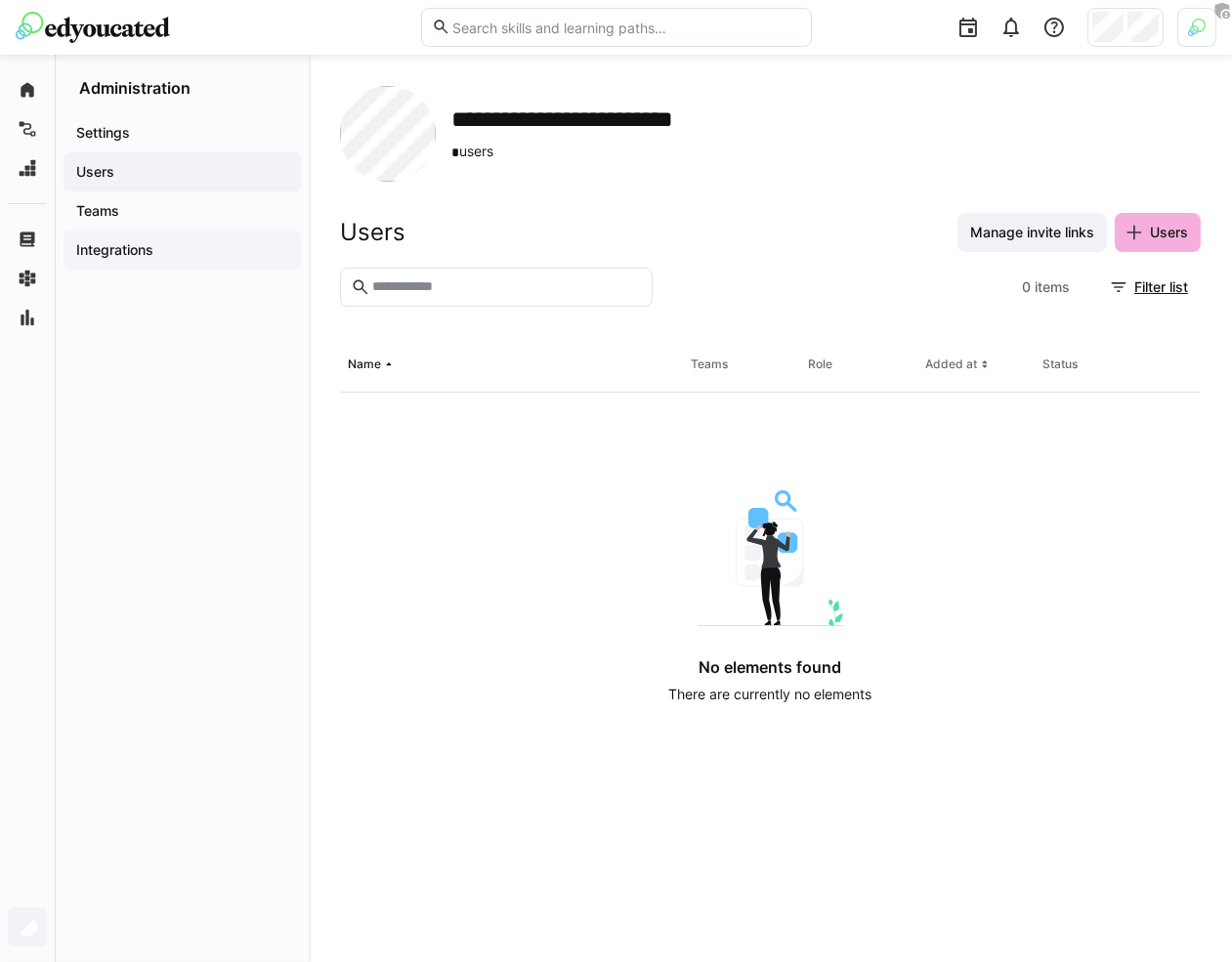 Image resolution: width=1232 pixels, height=962 pixels. What do you see at coordinates (820, 364) in the screenshot?
I see `div: Role` at bounding box center [820, 364].